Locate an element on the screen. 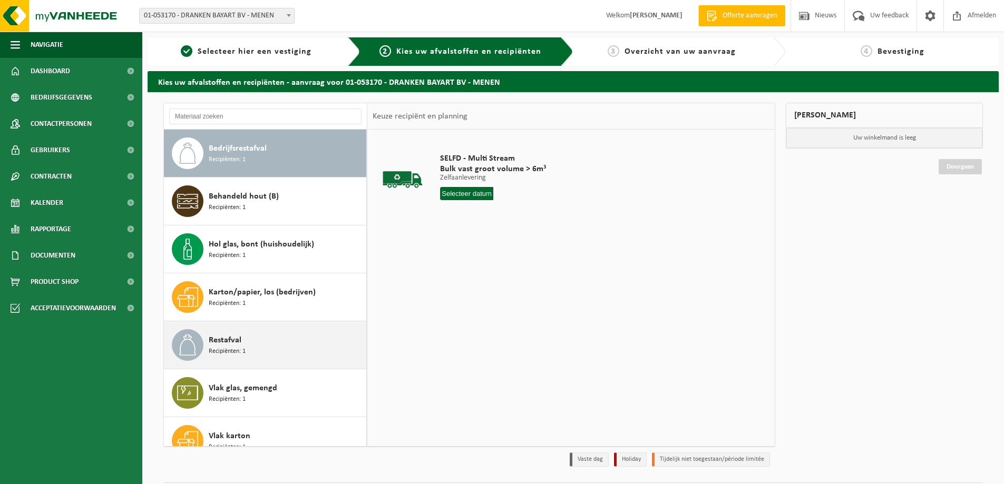  button: Behandeld hout (B) Recipiënten: 1 is located at coordinates (265, 201).